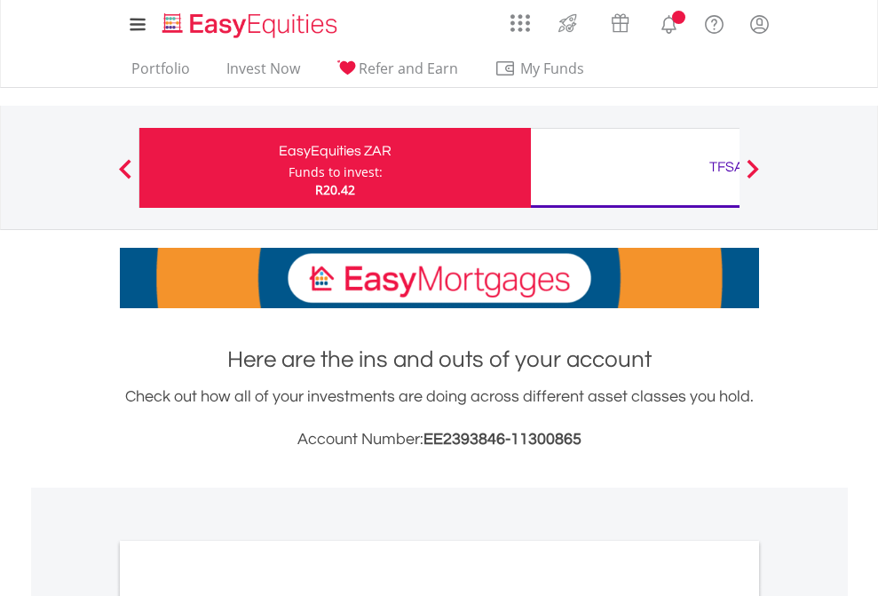 The height and width of the screenshot is (596, 878). What do you see at coordinates (336, 172) in the screenshot?
I see `div: Funds to invest:` at bounding box center [336, 172].